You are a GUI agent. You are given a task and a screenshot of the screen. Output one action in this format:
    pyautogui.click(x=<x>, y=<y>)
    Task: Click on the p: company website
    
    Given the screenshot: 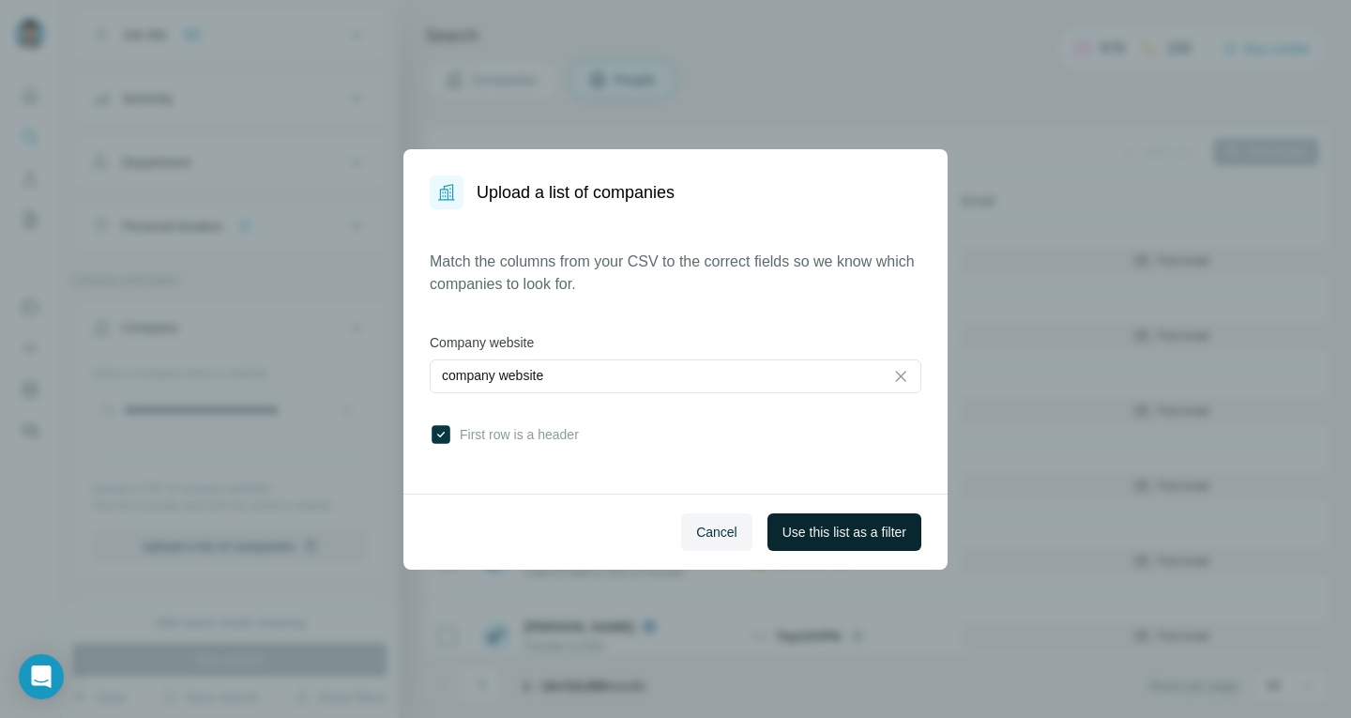 What is the action you would take?
    pyautogui.click(x=492, y=375)
    